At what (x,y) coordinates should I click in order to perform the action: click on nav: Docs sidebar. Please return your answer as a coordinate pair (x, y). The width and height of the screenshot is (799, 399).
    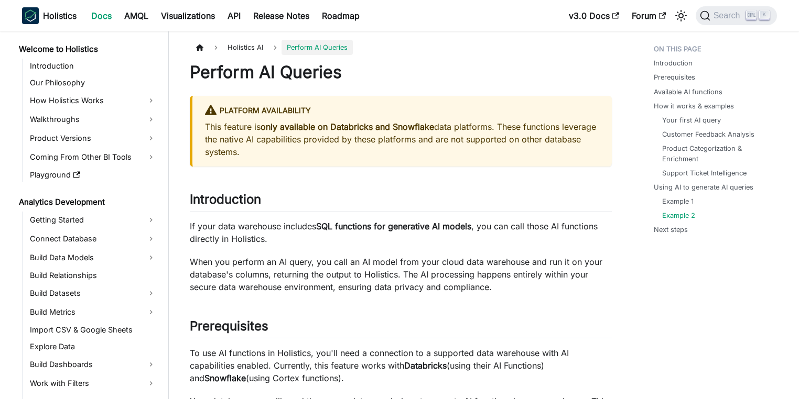
    Looking at the image, I should click on (90, 215).